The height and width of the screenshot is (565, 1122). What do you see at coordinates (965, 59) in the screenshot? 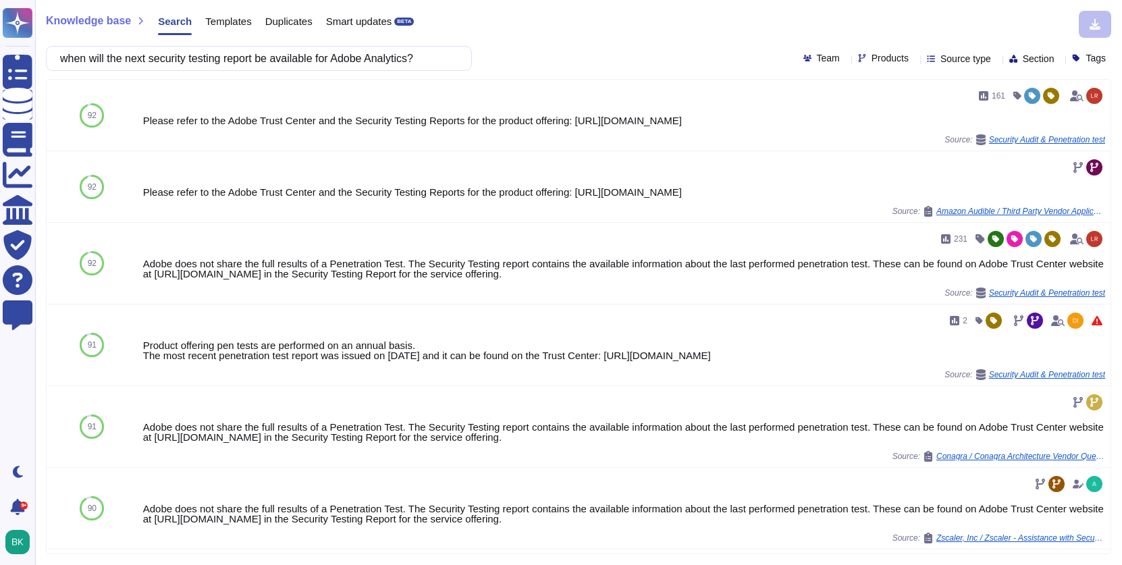
I see `span: Source type` at bounding box center [965, 59].